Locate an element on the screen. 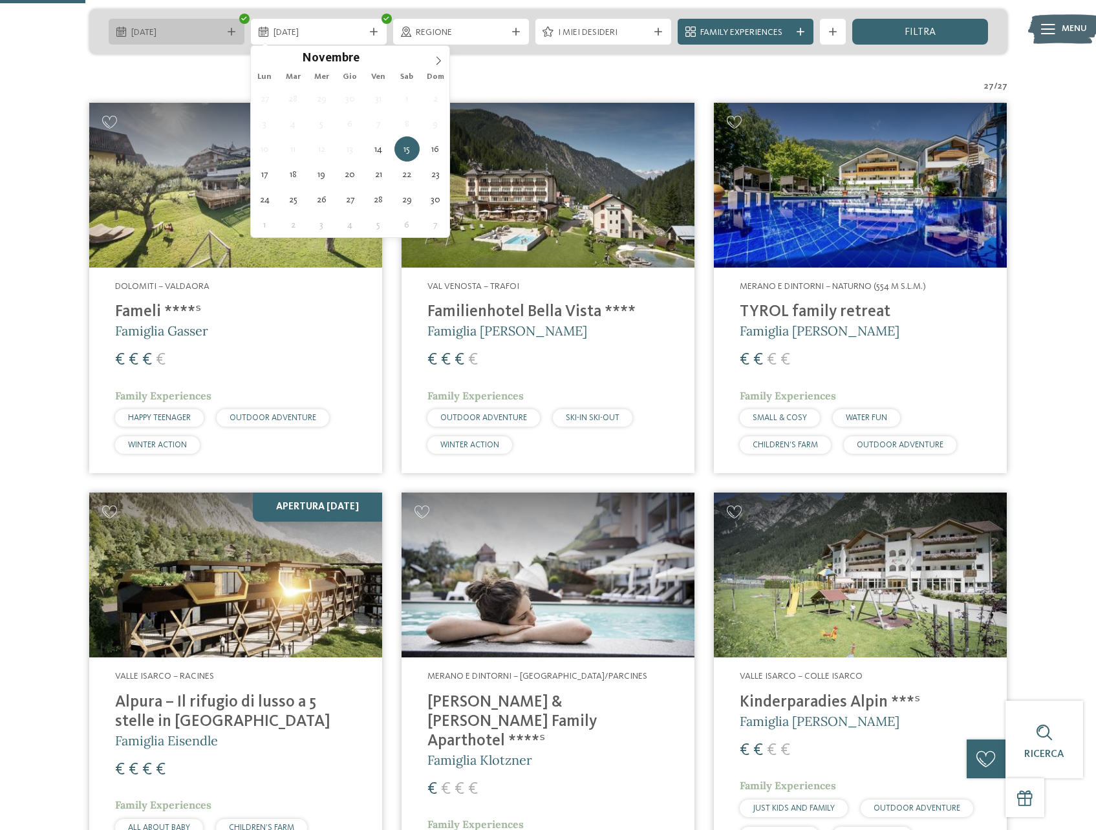 The height and width of the screenshot is (830, 1096). input: Year is located at coordinates (381, 58).